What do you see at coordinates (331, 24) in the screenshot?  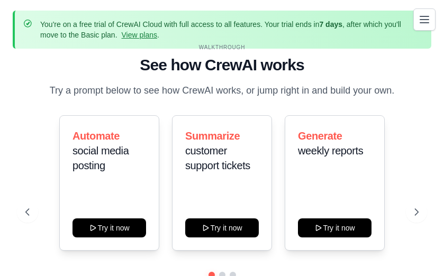 I see `strong: 7 days` at bounding box center [331, 24].